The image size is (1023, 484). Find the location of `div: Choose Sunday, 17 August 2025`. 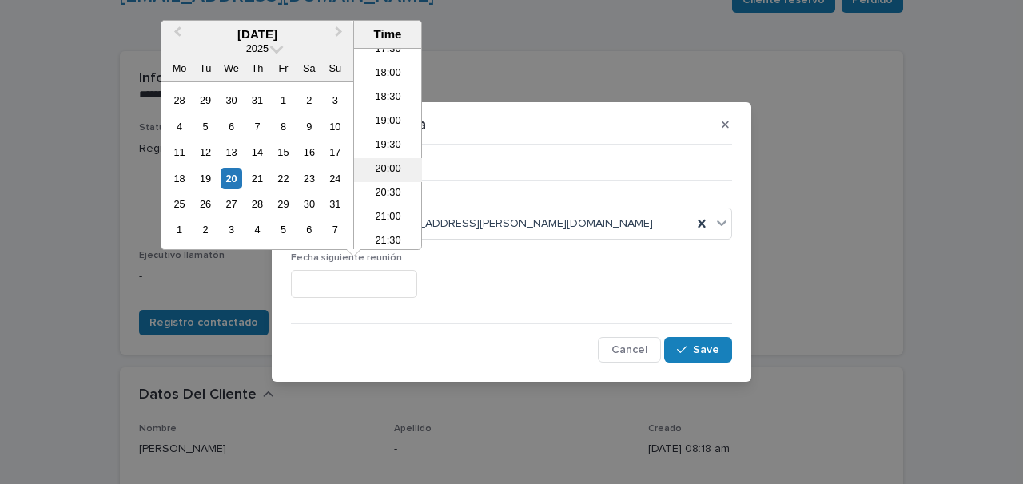

div: Choose Sunday, 17 August 2025 is located at coordinates (335, 152).